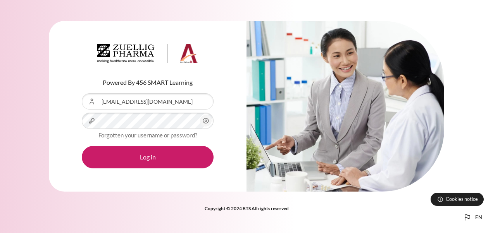 The image size is (493, 233). I want to click on button: Languages, so click(473, 218).